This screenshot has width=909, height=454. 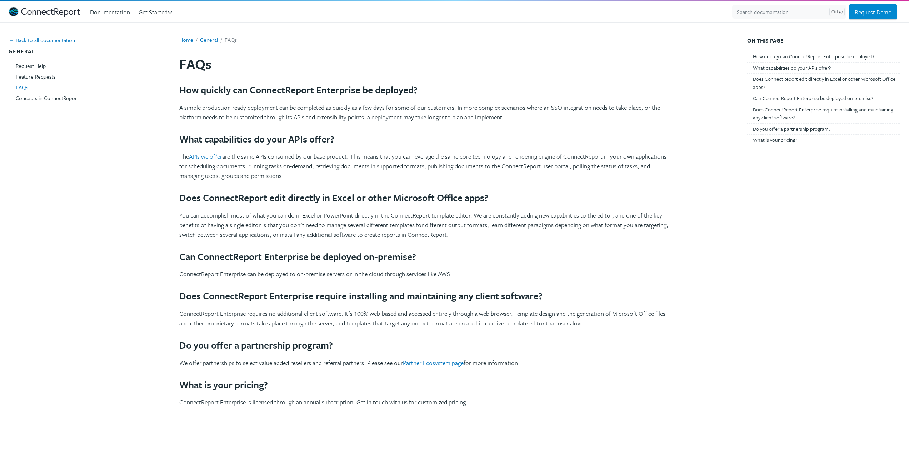 I want to click on a: APIs we offer, so click(x=205, y=156).